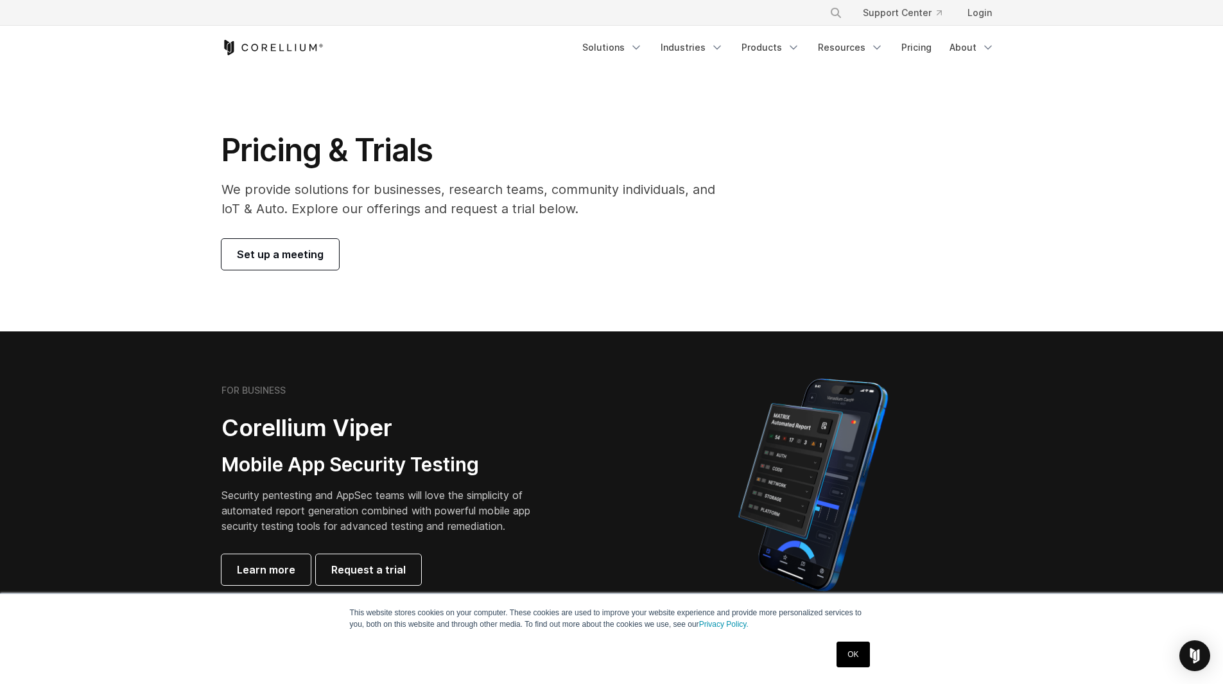 The height and width of the screenshot is (684, 1223). What do you see at coordinates (368, 569) in the screenshot?
I see `a: Request a trial` at bounding box center [368, 569].